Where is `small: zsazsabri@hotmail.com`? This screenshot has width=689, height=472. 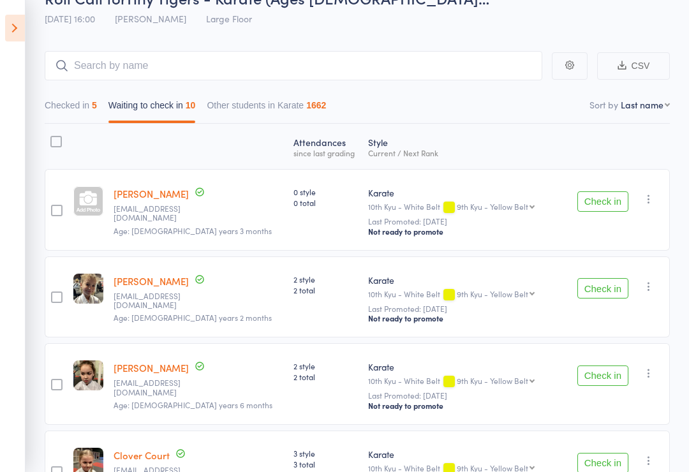
small: zsazsabri@hotmail.com is located at coordinates (155, 213).